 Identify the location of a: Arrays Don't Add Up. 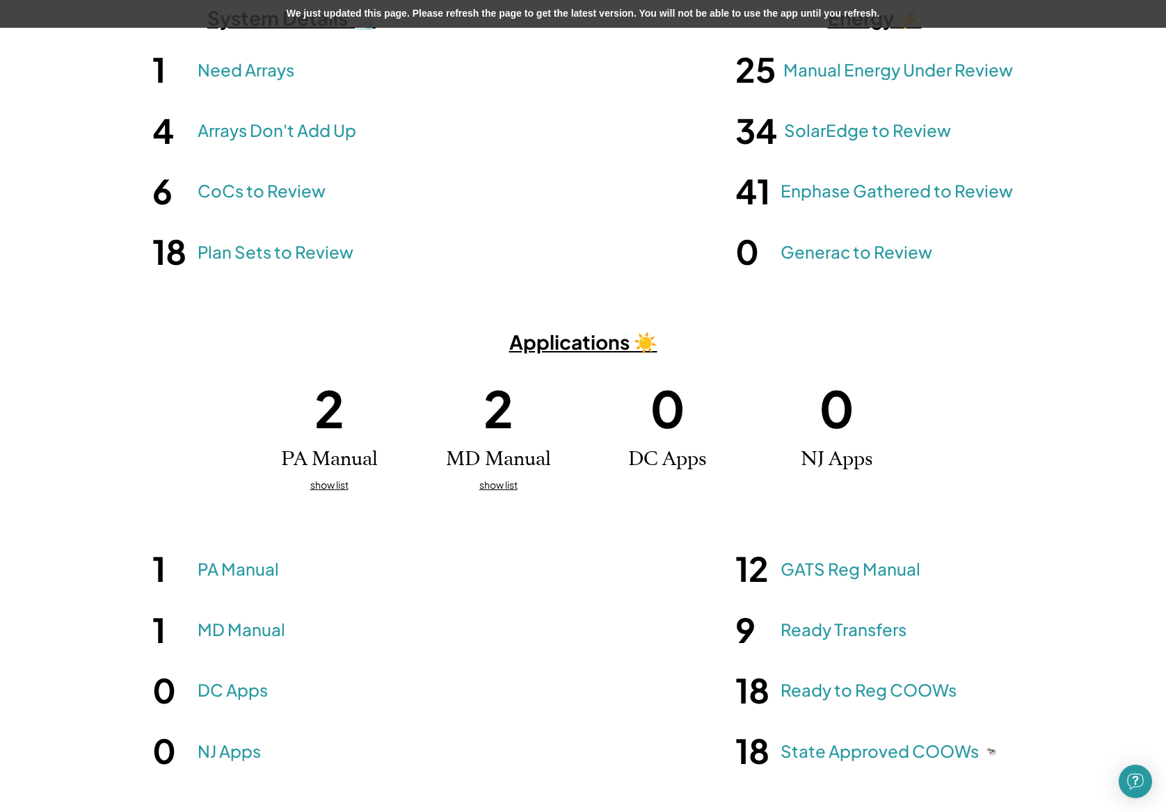
(277, 131).